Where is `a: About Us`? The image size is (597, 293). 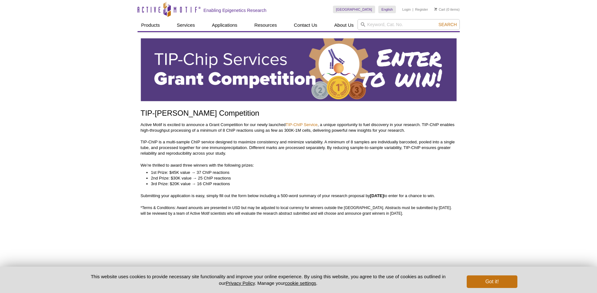
a: About Us is located at coordinates (344, 25).